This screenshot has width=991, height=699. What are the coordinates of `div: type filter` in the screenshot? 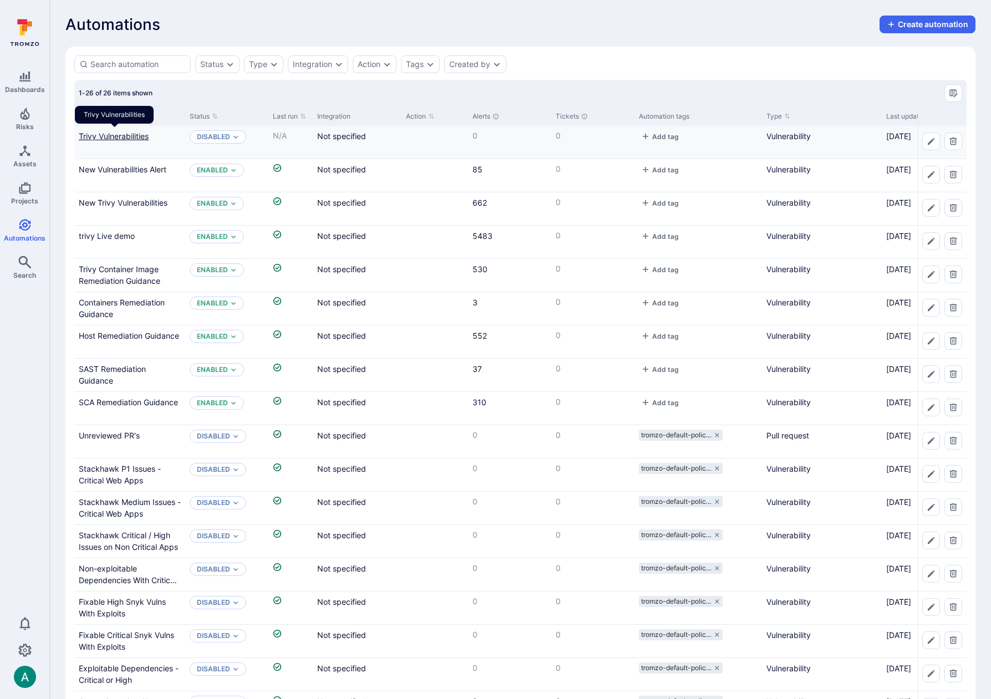 It's located at (263, 64).